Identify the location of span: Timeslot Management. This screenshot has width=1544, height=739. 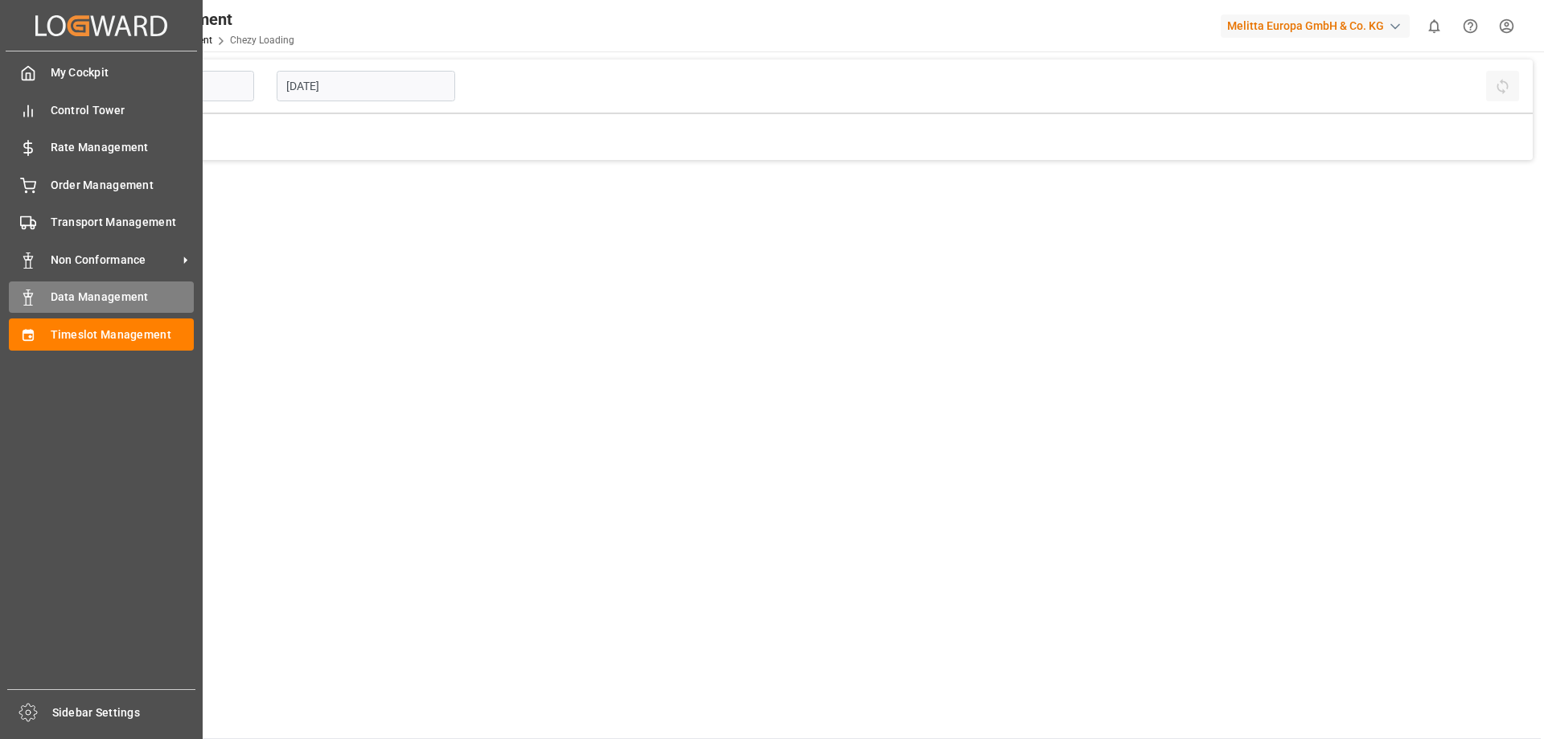
(122, 335).